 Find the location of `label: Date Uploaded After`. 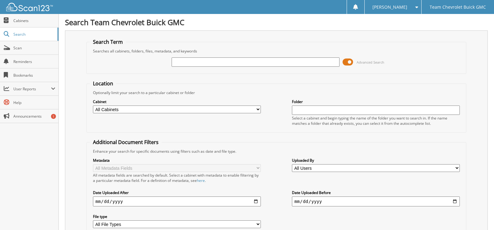

label: Date Uploaded After is located at coordinates (177, 193).